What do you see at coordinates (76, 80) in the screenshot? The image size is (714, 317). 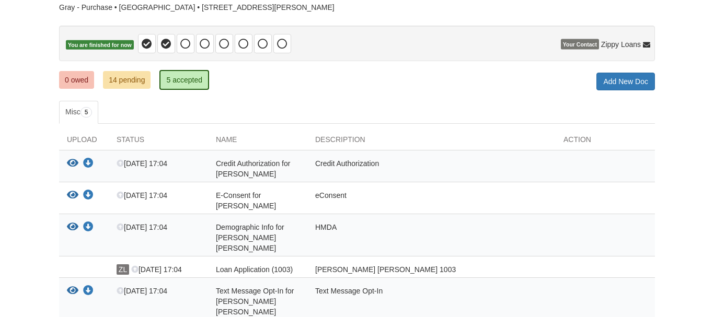 I see `a: 0 owed` at bounding box center [76, 80].